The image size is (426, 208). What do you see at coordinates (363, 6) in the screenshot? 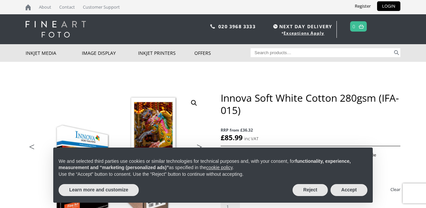
I see `a: Register` at bounding box center [363, 6].